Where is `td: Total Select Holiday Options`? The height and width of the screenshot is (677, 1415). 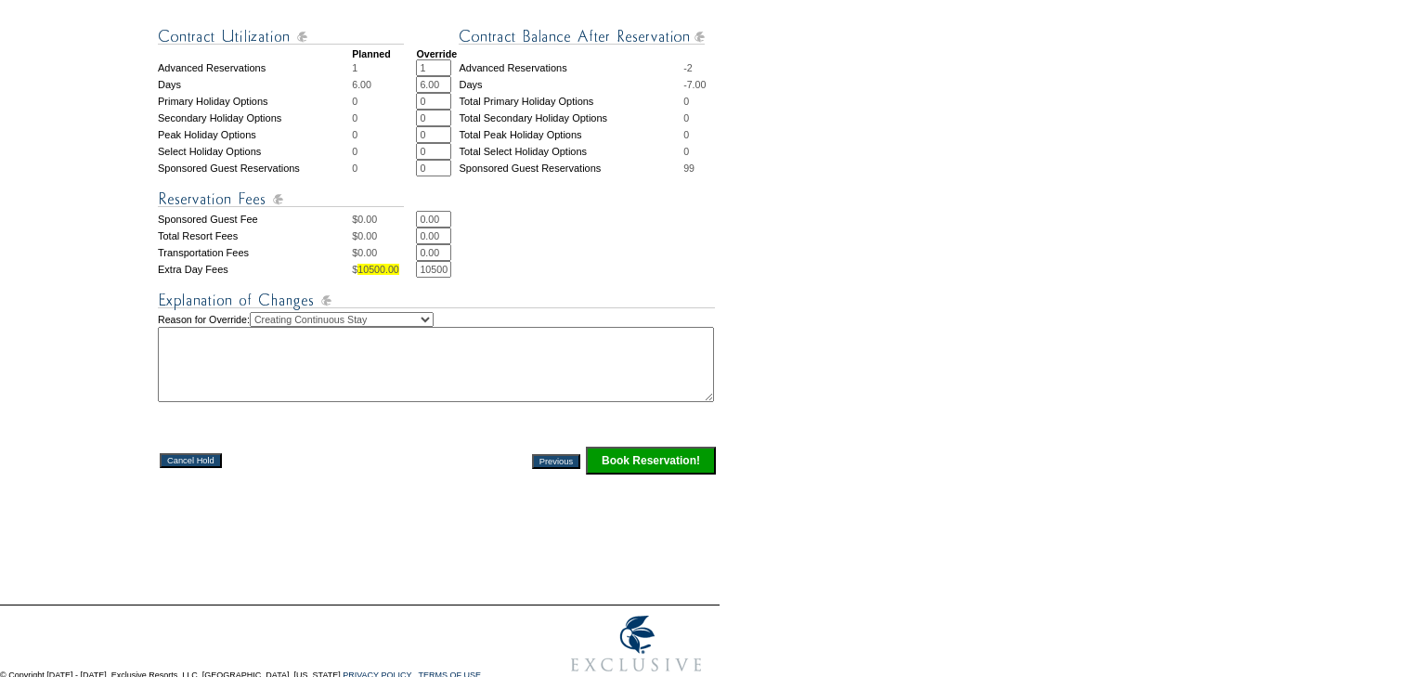
td: Total Select Holiday Options is located at coordinates (571, 151).